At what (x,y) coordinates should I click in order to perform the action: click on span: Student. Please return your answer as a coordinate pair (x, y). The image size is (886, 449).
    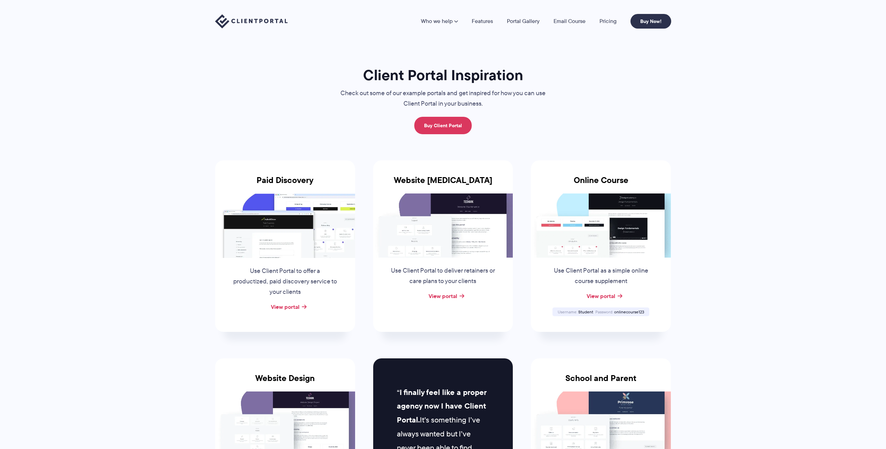
    Looking at the image, I should click on (586, 311).